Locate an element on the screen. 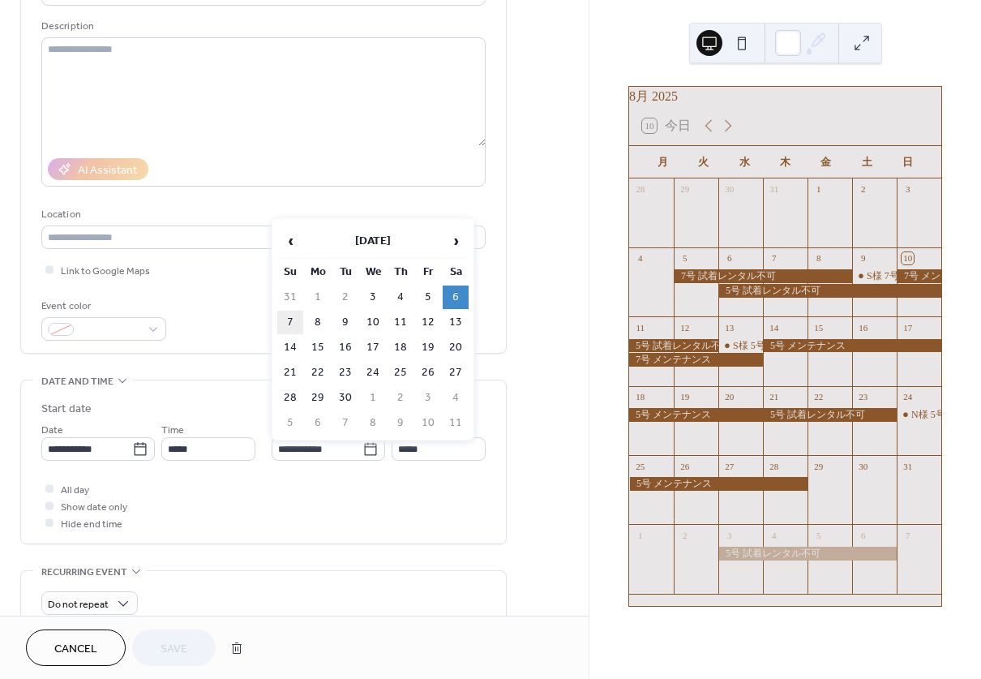 Image resolution: width=981 pixels, height=679 pixels. div: 7号 メンテナンス is located at coordinates (919, 276).